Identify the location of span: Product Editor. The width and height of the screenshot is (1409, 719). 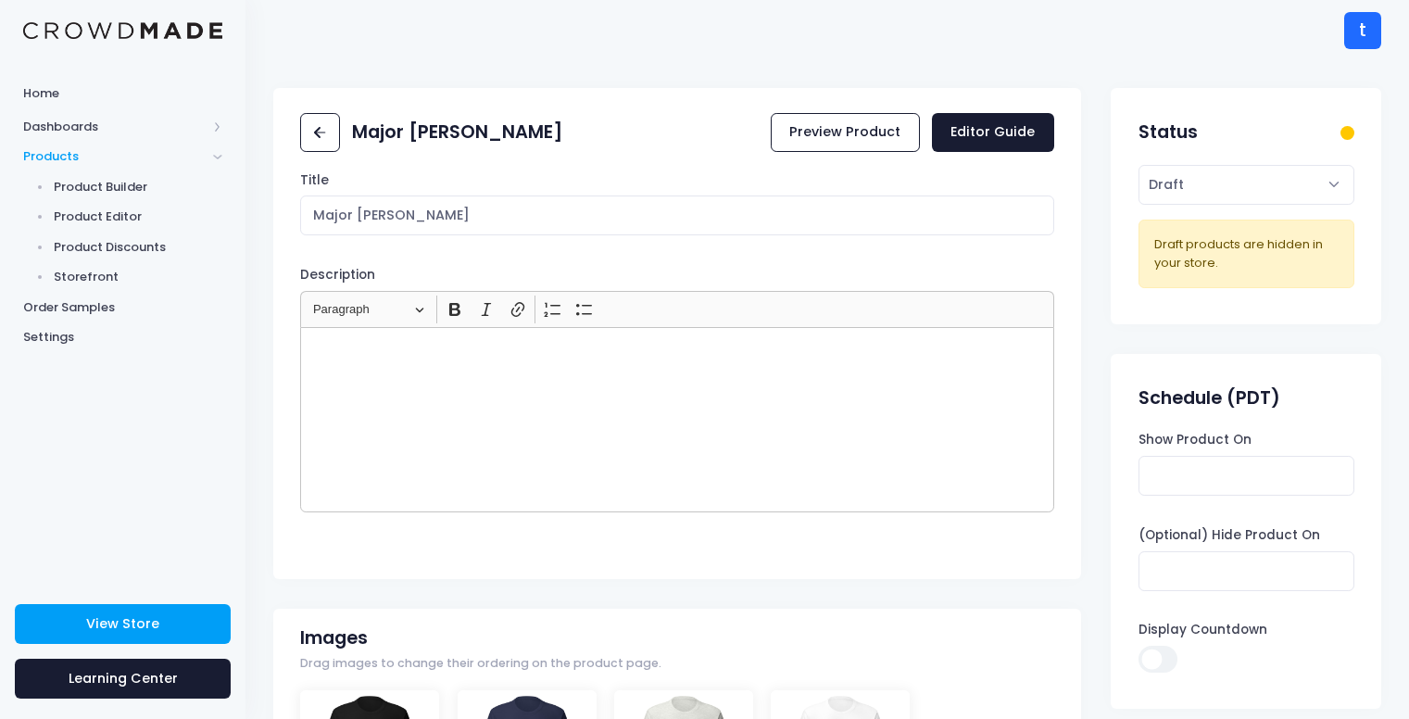
(138, 217).